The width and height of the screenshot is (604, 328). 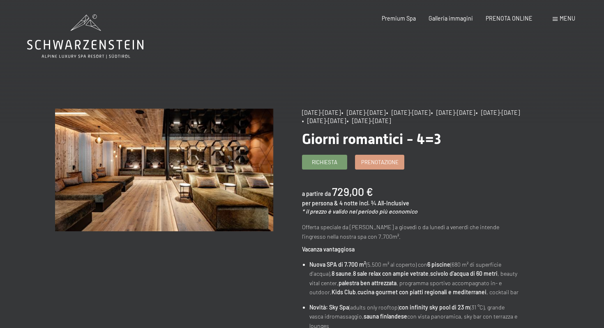 What do you see at coordinates (568, 18) in the screenshot?
I see `span: Menu` at bounding box center [568, 18].